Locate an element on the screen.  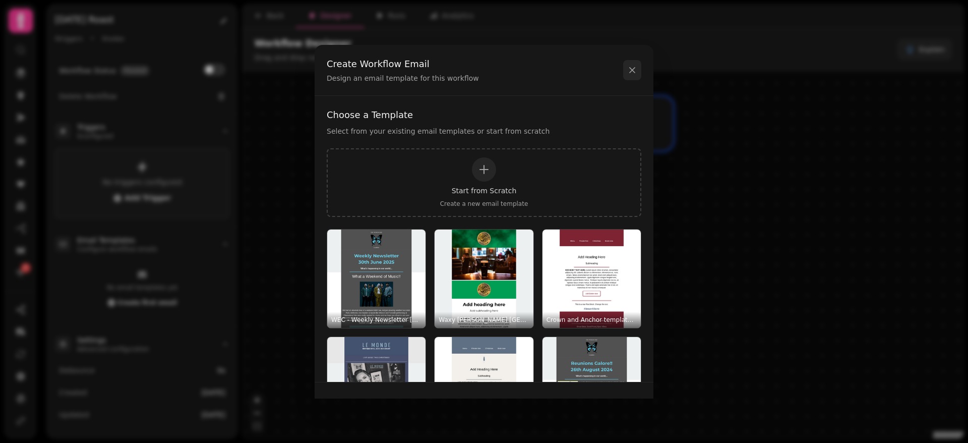
h3: Choose a Template is located at coordinates (484, 115).